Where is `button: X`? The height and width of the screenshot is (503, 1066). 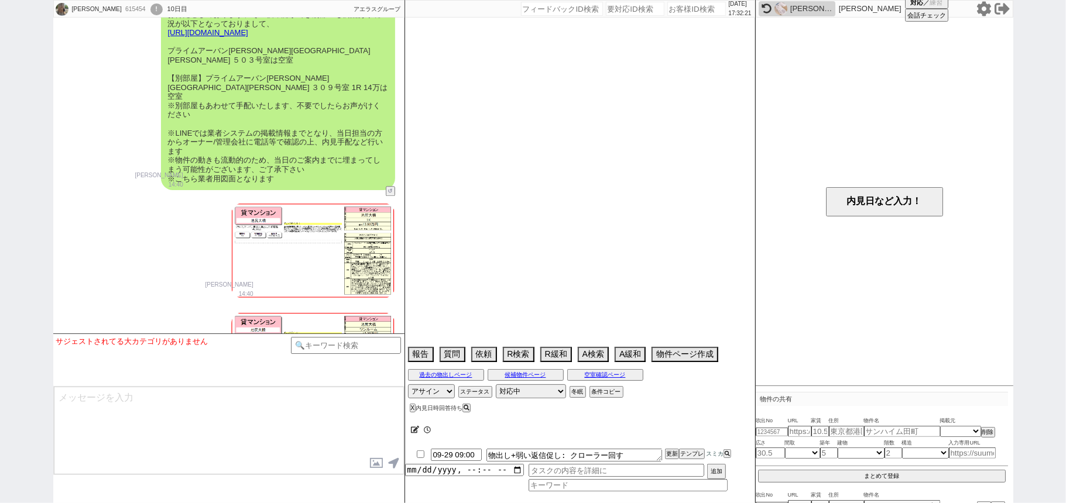
button: X is located at coordinates (413, 408).